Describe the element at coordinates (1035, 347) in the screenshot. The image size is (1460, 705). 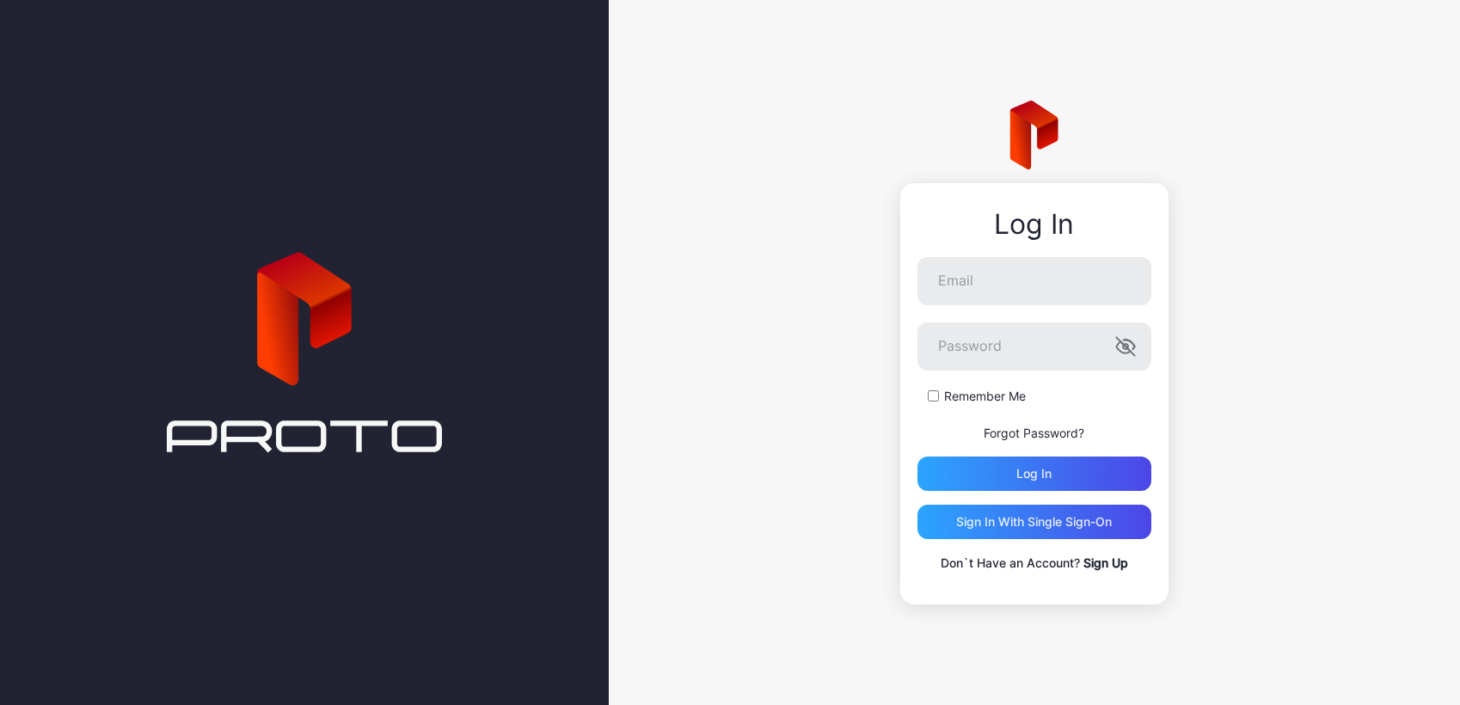
I see `input: Password` at that location.